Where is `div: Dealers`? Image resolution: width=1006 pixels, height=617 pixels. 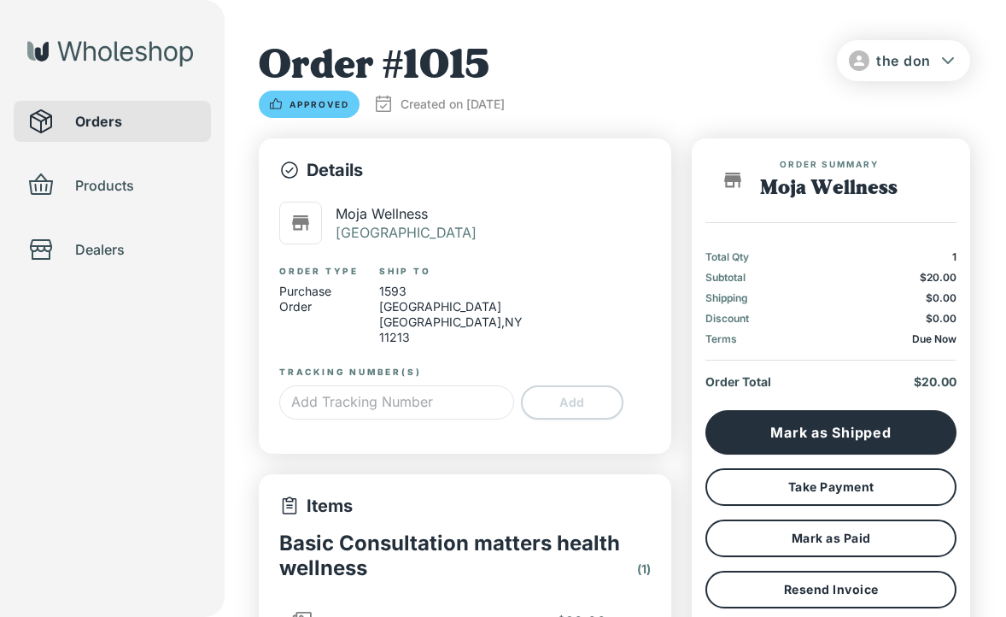
div: Dealers is located at coordinates (112, 249).